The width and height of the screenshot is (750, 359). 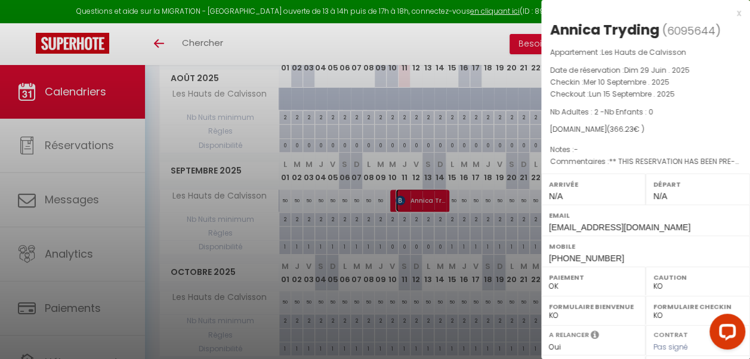 I want to click on div: x, so click(x=641, y=13).